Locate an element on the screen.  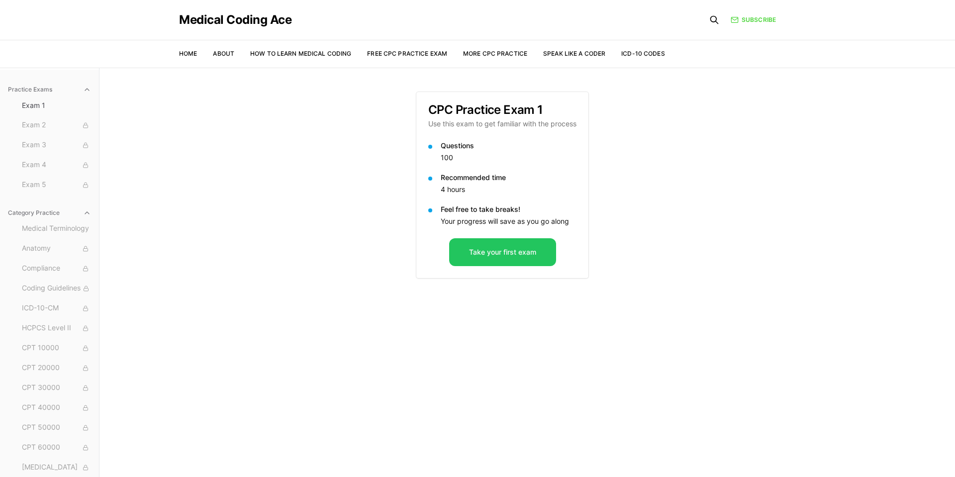
button: ICD-10-CM is located at coordinates (56, 309).